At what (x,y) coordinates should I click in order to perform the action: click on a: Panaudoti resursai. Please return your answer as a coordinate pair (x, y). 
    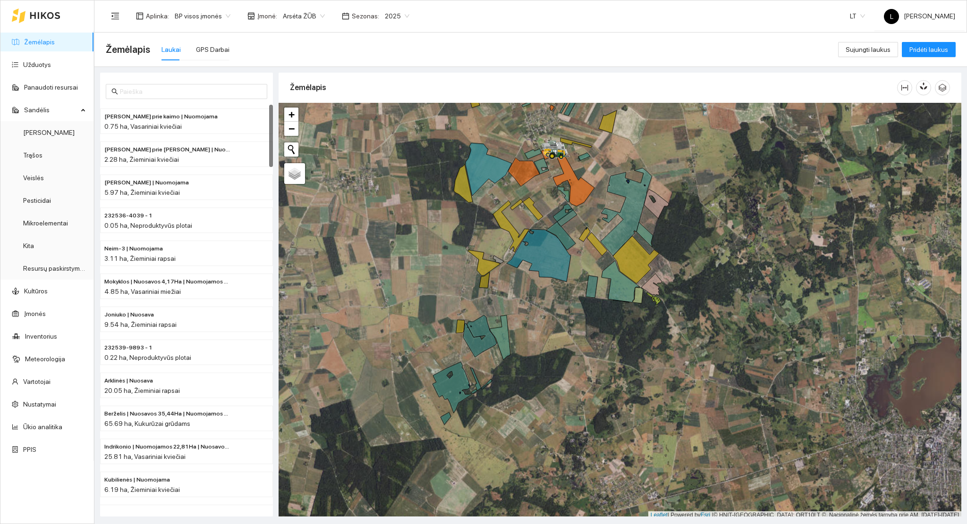
    Looking at the image, I should click on (51, 87).